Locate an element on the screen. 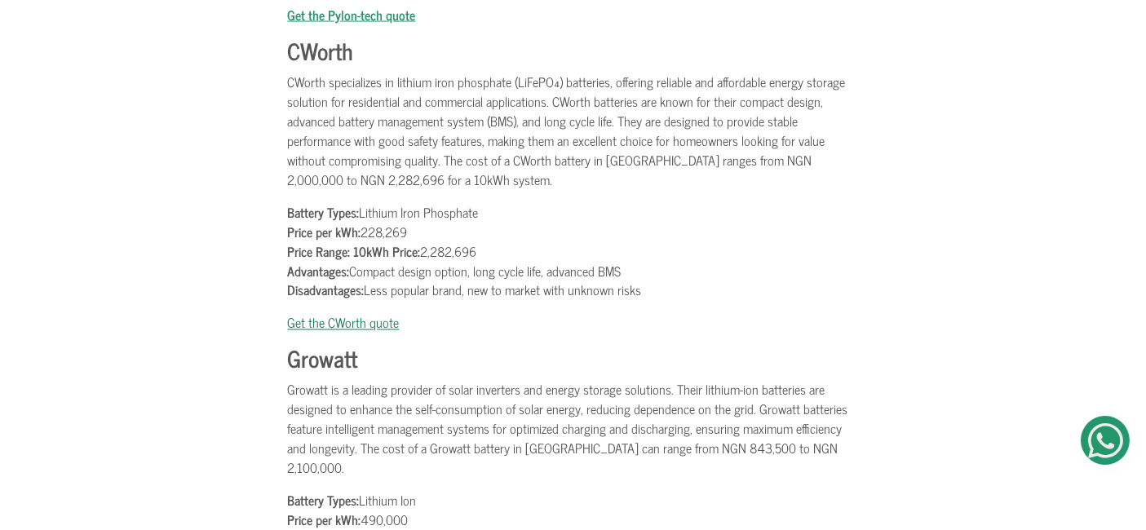 This screenshot has width=1146, height=530. b: Advantages: is located at coordinates (319, 271).